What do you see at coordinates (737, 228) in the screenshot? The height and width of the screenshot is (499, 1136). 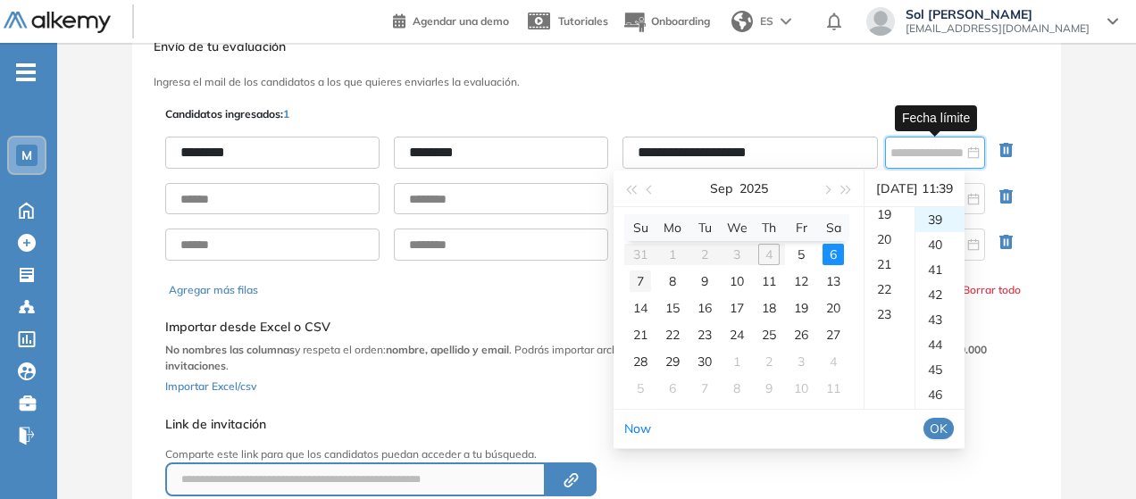 I see `th: We` at bounding box center [737, 228].